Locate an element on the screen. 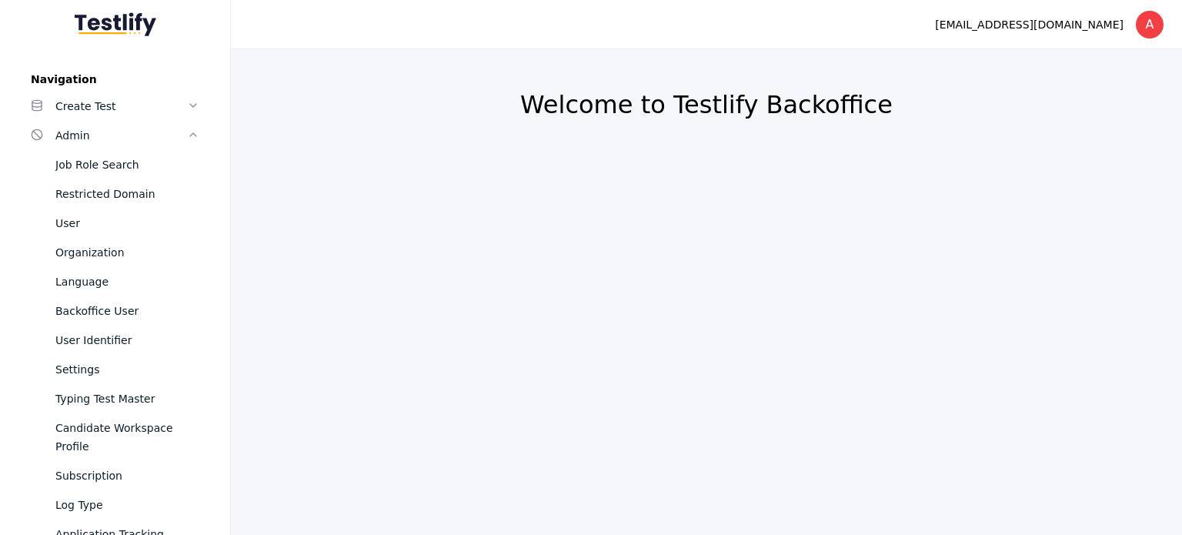  div: A is located at coordinates (1150, 25).